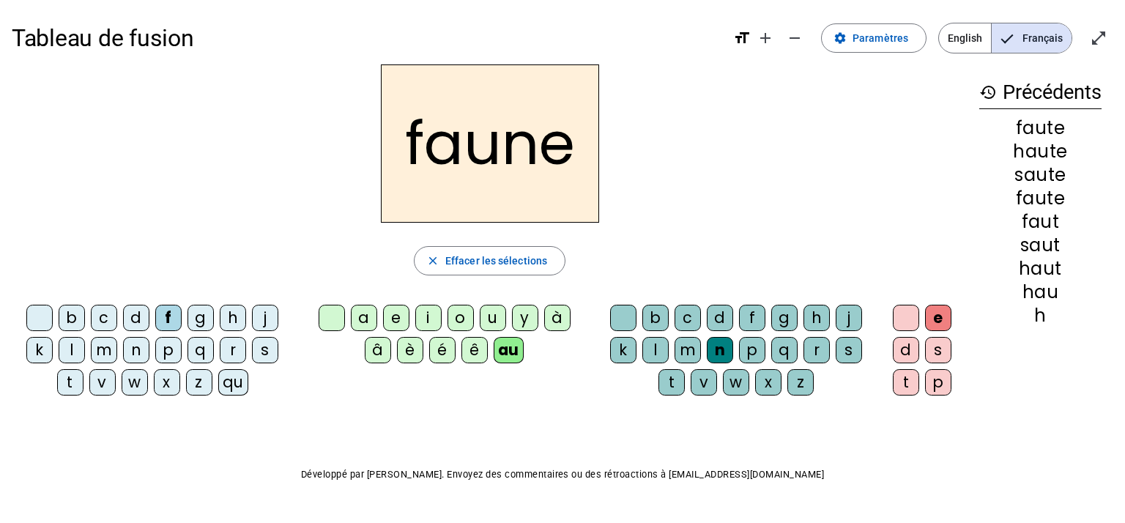 The height and width of the screenshot is (523, 1125). What do you see at coordinates (1032, 38) in the screenshot?
I see `span: Français` at bounding box center [1032, 38].